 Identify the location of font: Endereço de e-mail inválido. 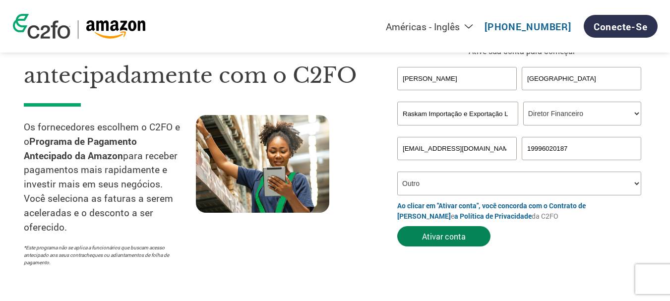
(429, 164).